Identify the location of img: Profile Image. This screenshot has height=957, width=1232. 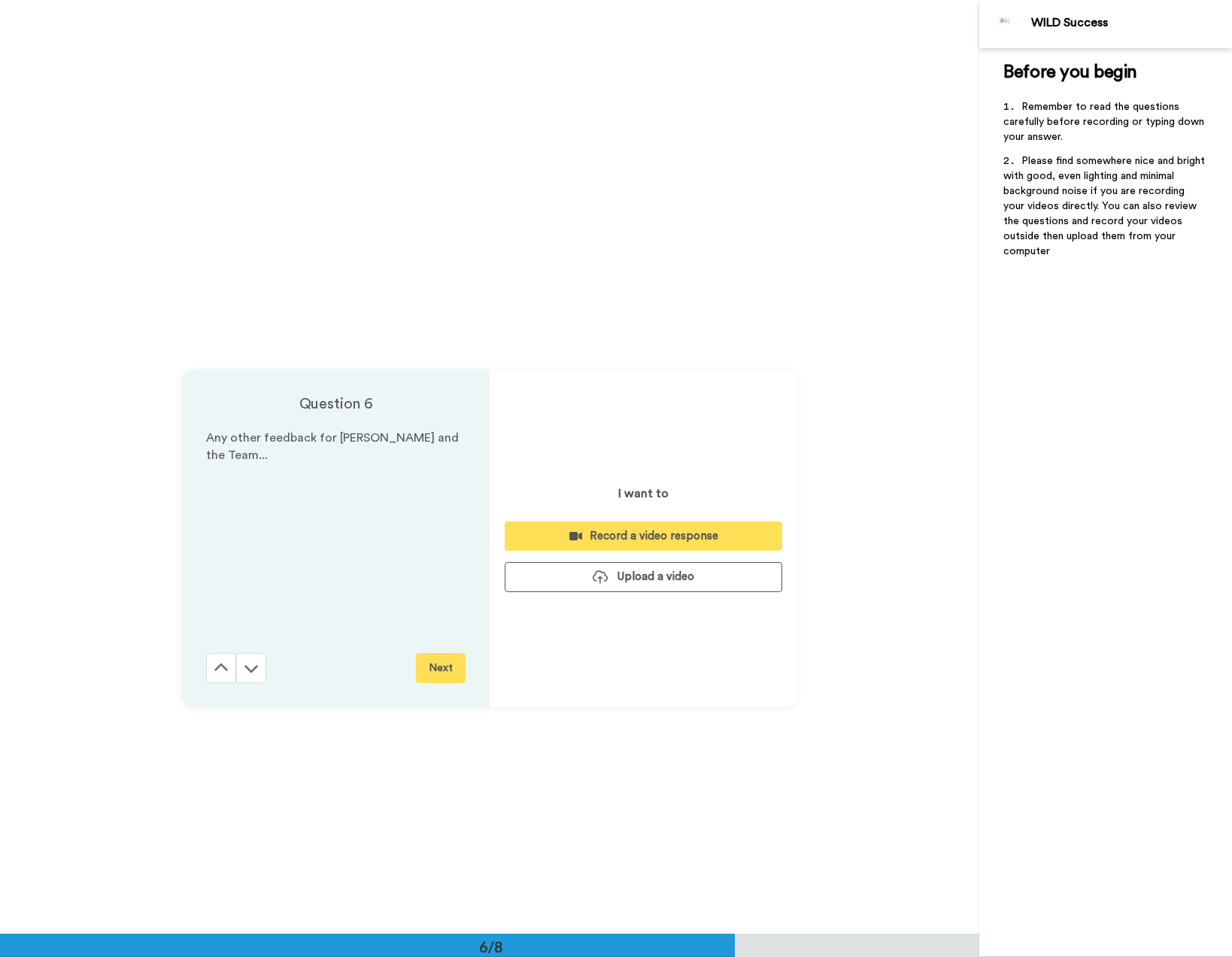
(1005, 24).